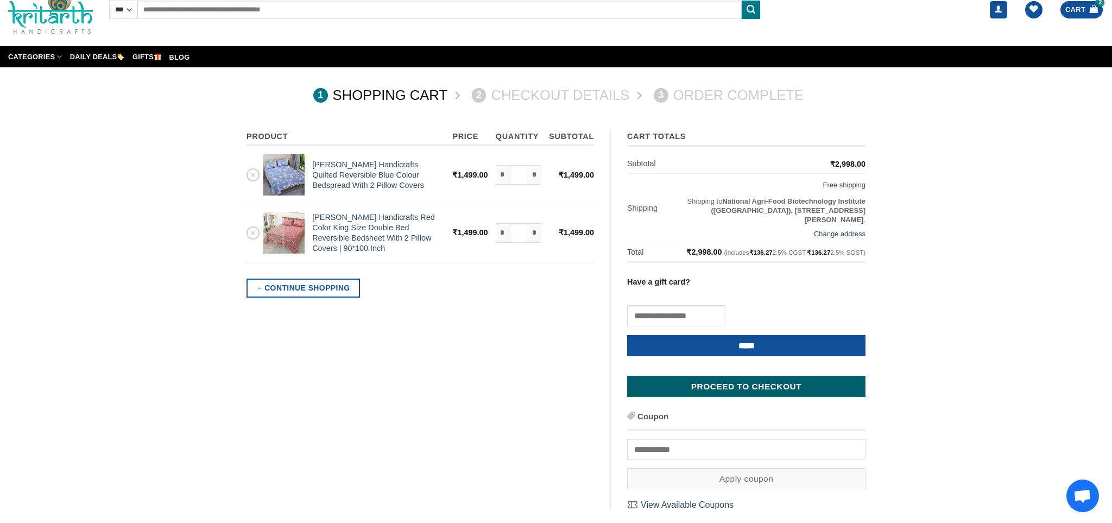 The width and height of the screenshot is (1112, 523). Describe the element at coordinates (751, 10) in the screenshot. I see `button: Submit` at that location.